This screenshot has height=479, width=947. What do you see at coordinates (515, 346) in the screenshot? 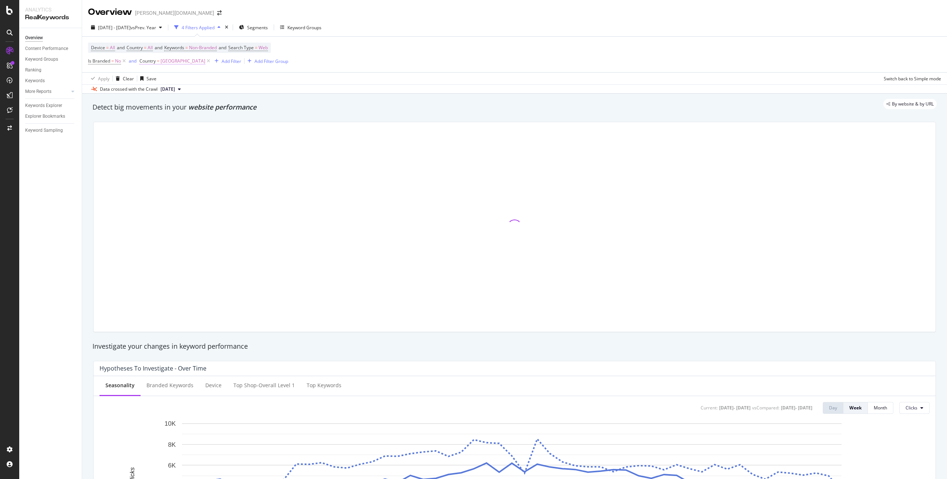
I see `div: Investigate your changes in keyword performance` at bounding box center [515, 346].